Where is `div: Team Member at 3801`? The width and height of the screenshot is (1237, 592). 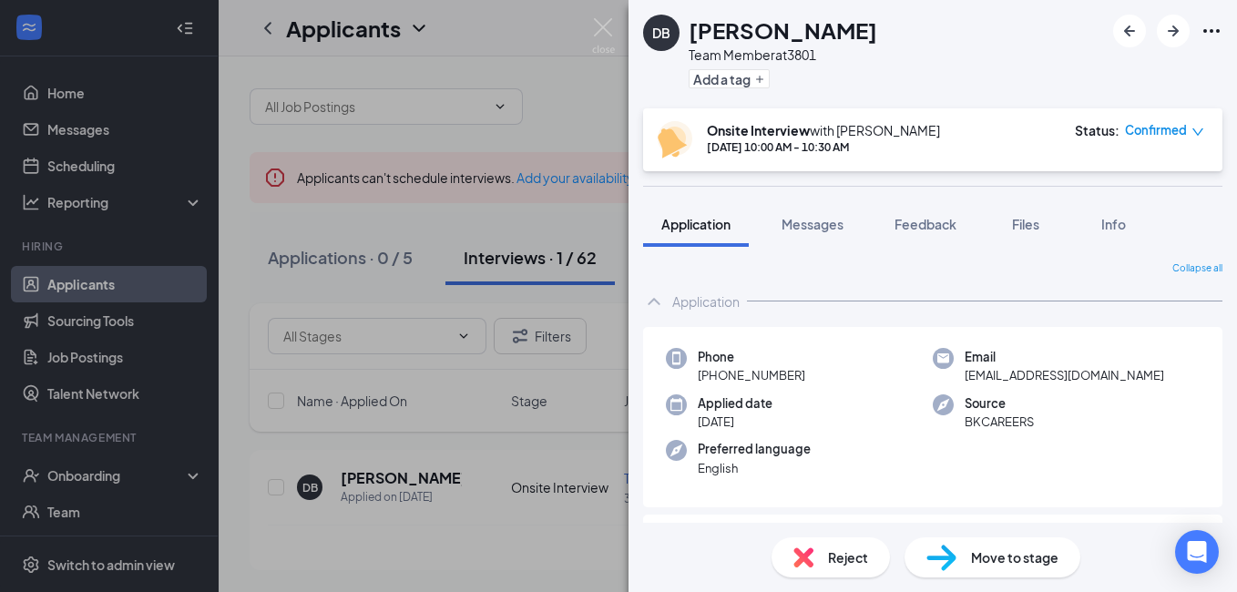 div: Team Member at 3801 is located at coordinates (783, 55).